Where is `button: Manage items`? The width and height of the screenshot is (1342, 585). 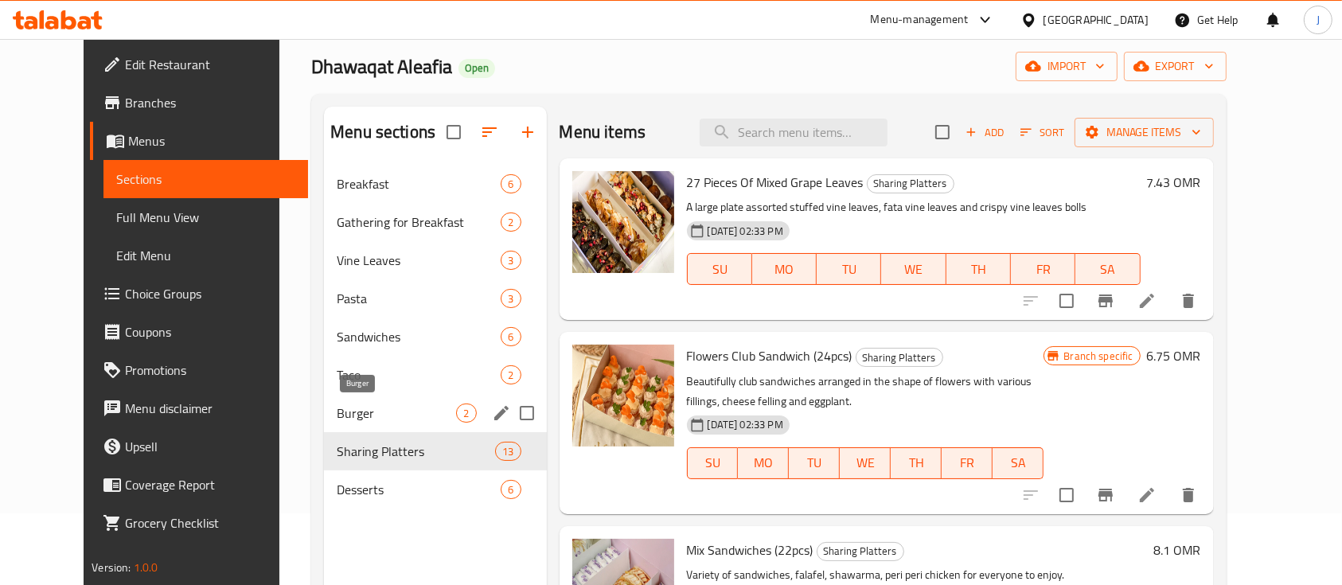 button: Manage items is located at coordinates (1143, 132).